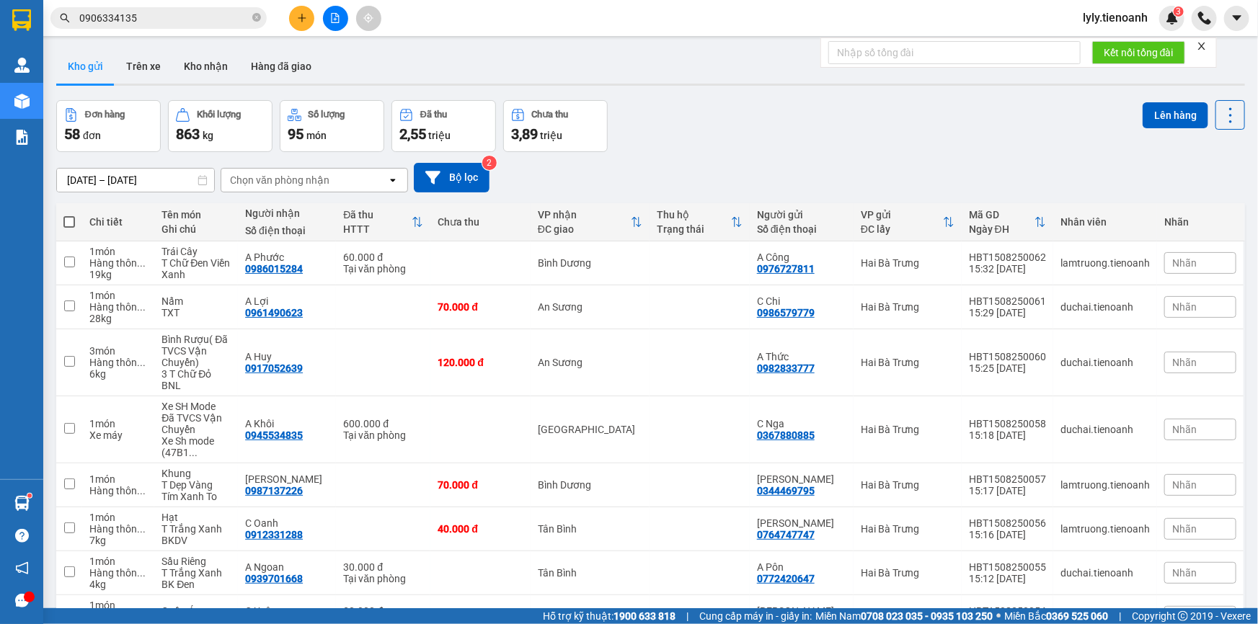 Image resolution: width=1258 pixels, height=624 pixels. Describe the element at coordinates (694, 215) in the screenshot. I see `div: Thu hộ` at that location.